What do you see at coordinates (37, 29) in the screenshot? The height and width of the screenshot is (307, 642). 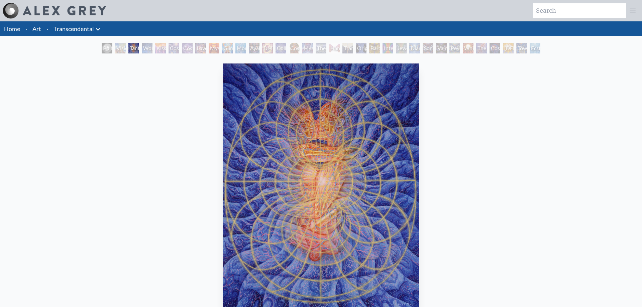 I see `a: Art` at bounding box center [37, 29].